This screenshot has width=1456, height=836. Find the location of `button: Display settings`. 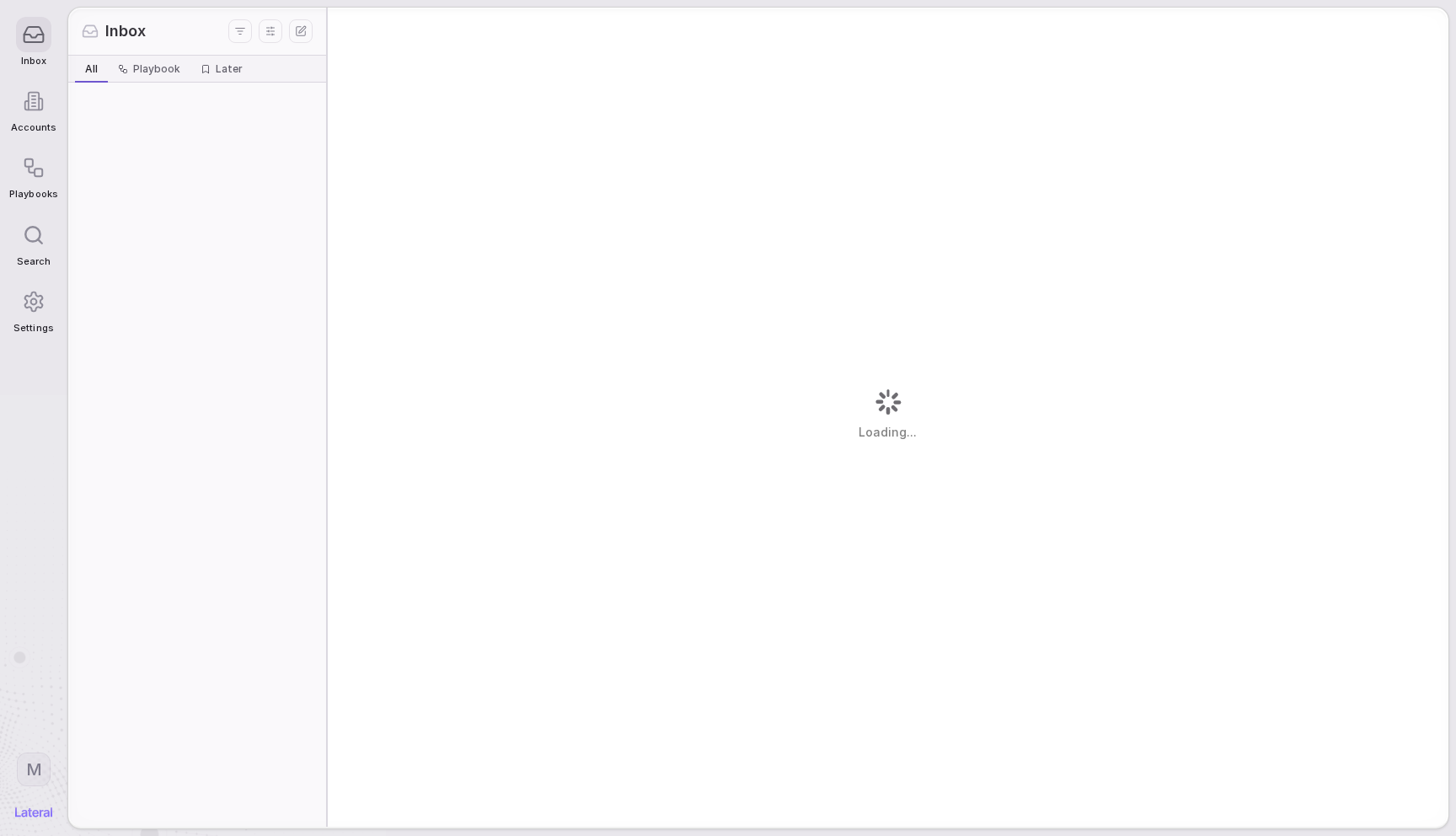

button: Display settings is located at coordinates (271, 32).